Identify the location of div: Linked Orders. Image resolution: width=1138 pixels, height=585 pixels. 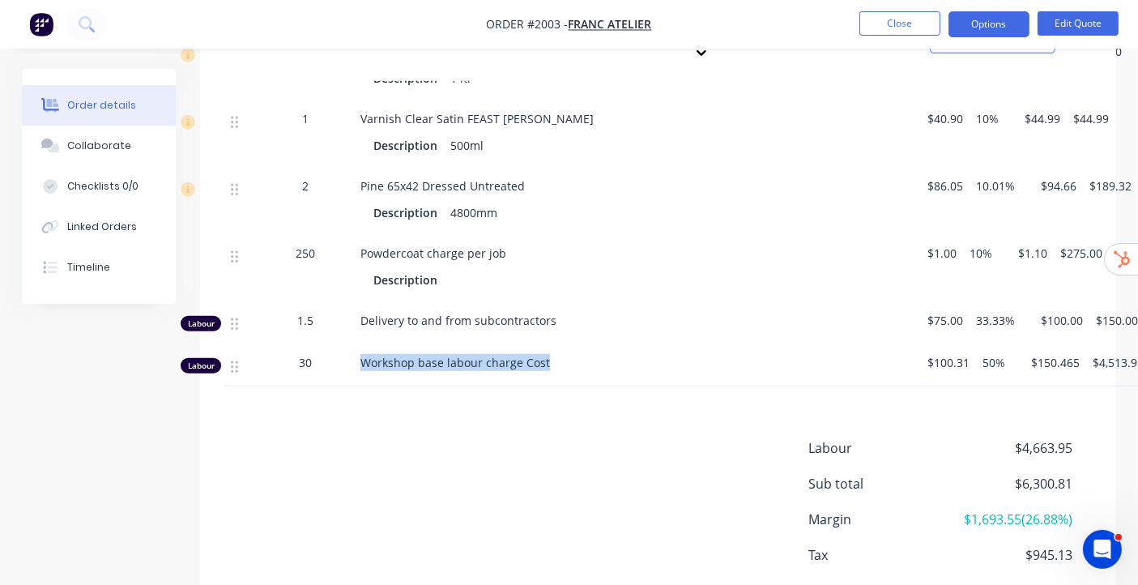
(102, 227).